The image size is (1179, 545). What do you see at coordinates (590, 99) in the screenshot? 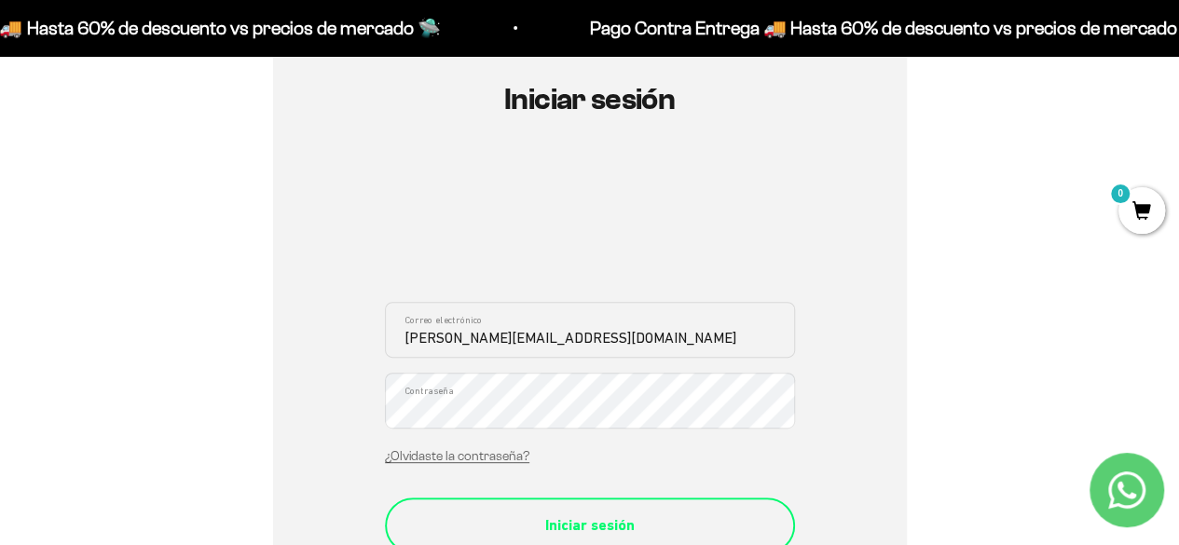
I see `h1: Iniciar sesión` at bounding box center [590, 99].